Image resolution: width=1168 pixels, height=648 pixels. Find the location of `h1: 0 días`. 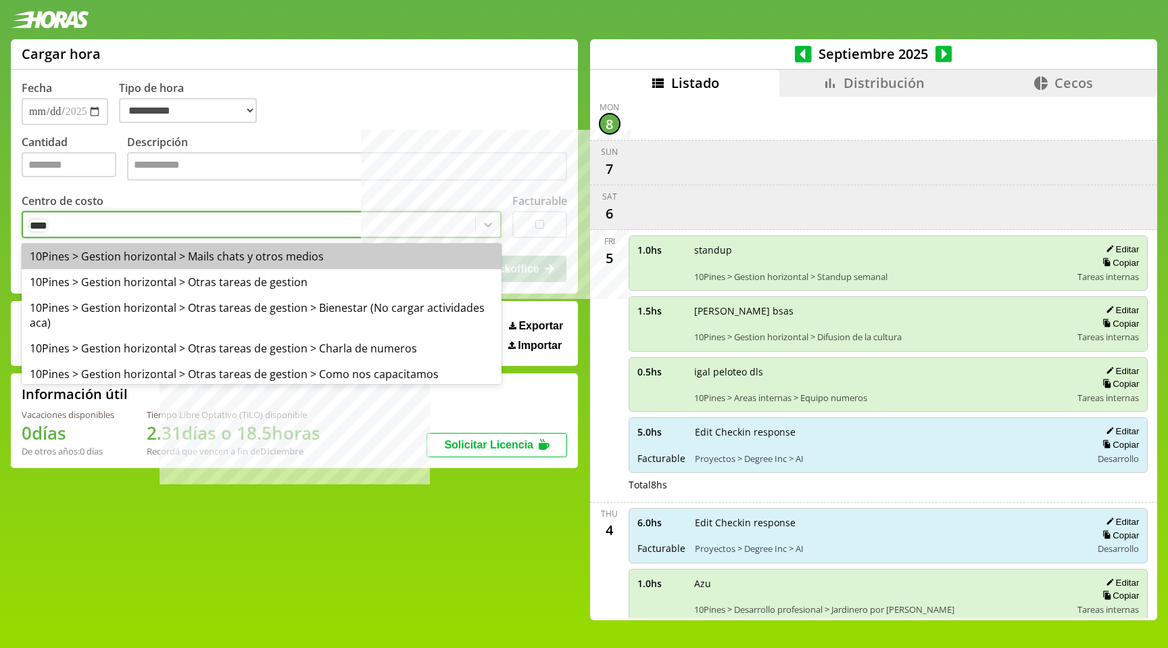

h1: 0 días is located at coordinates (68, 433).